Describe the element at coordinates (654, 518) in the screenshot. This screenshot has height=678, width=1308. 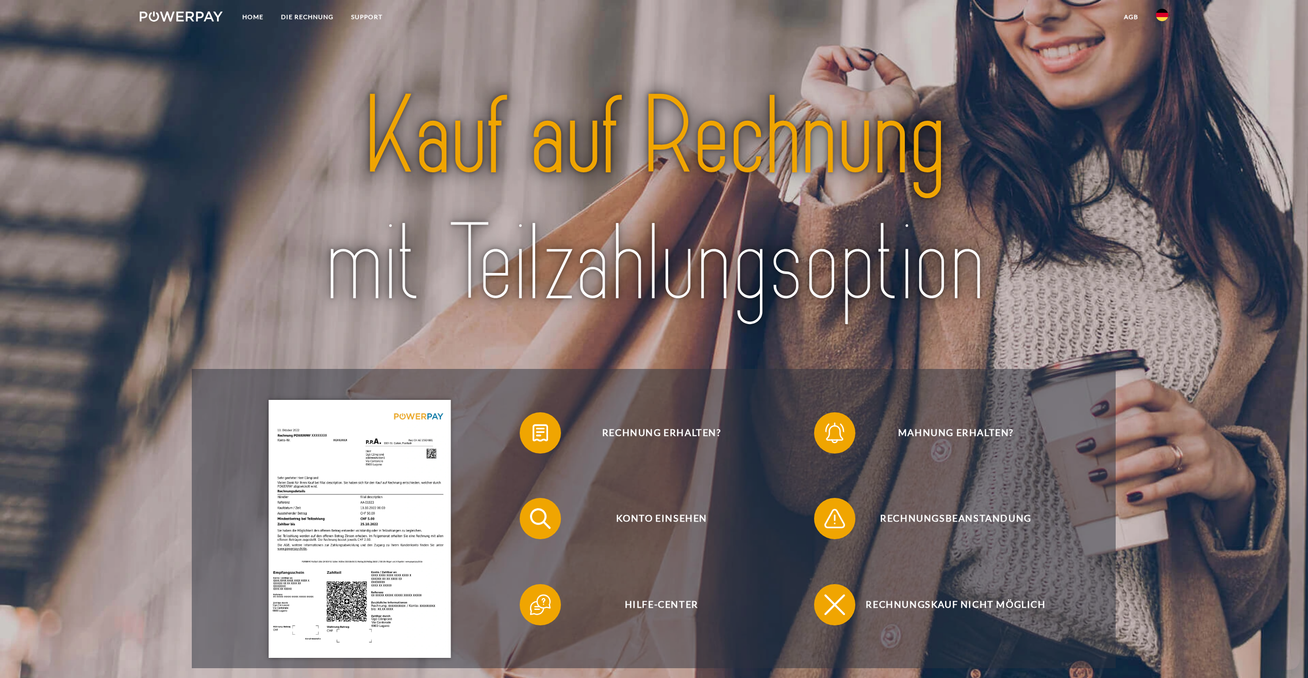
I see `a: Konto einsehen` at that location.